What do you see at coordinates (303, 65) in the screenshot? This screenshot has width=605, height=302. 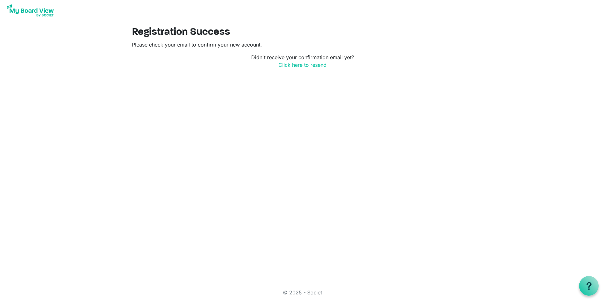 I see `a: Click here to resend` at bounding box center [303, 65].